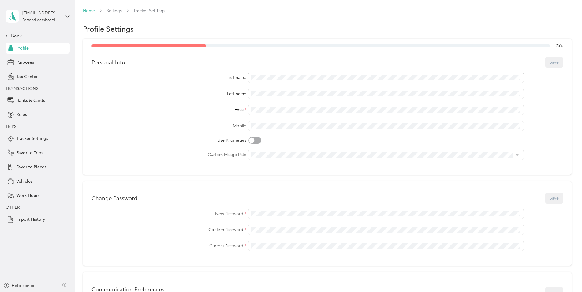 The height and width of the screenshot is (292, 582). What do you see at coordinates (169, 94) in the screenshot?
I see `div: Last name` at bounding box center [169, 94].